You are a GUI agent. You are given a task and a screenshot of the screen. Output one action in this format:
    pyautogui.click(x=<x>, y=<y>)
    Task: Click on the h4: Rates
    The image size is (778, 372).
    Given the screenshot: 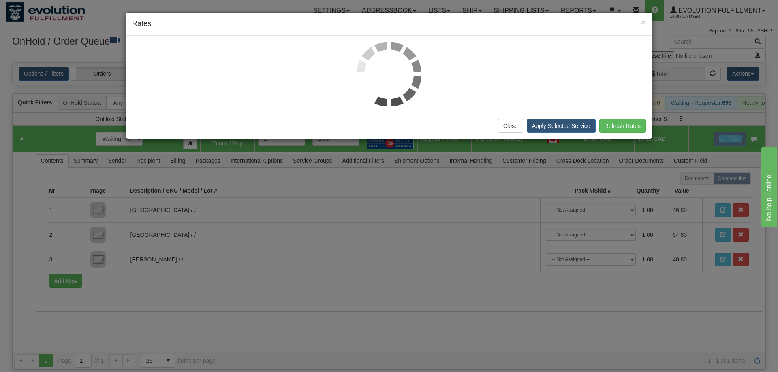 What is the action you would take?
    pyautogui.click(x=389, y=24)
    